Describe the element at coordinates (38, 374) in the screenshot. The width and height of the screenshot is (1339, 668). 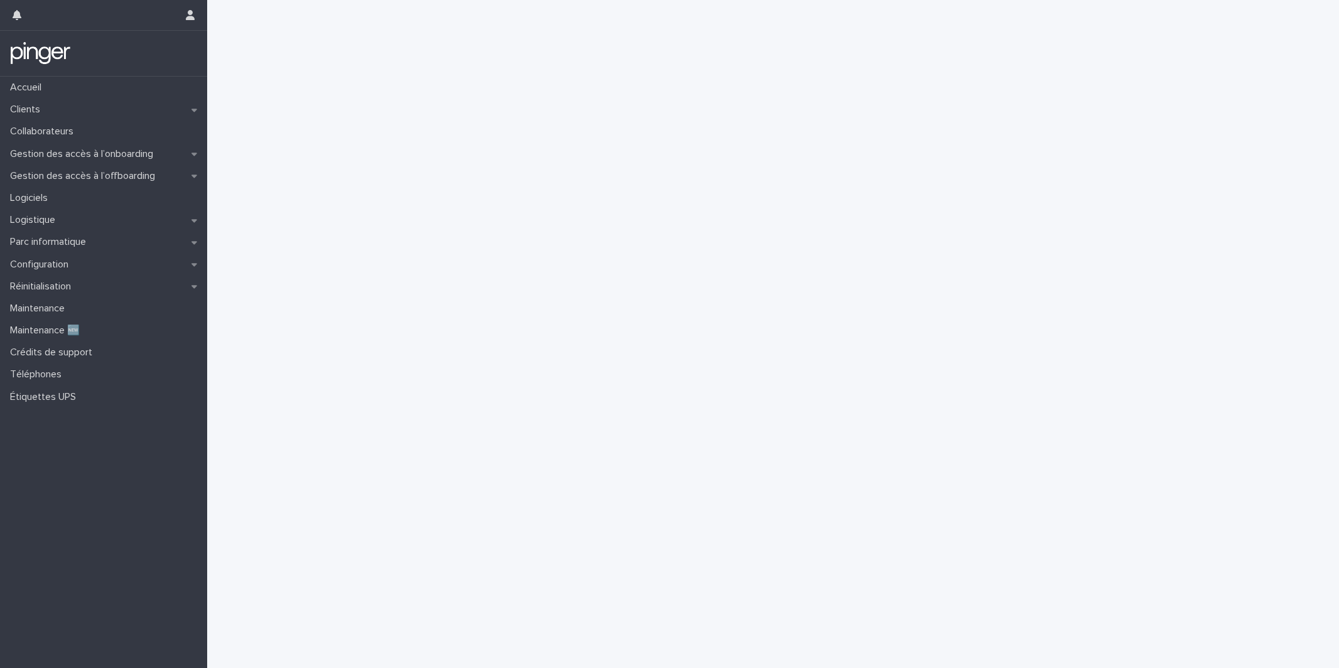
I see `p: Téléphones` at that location.